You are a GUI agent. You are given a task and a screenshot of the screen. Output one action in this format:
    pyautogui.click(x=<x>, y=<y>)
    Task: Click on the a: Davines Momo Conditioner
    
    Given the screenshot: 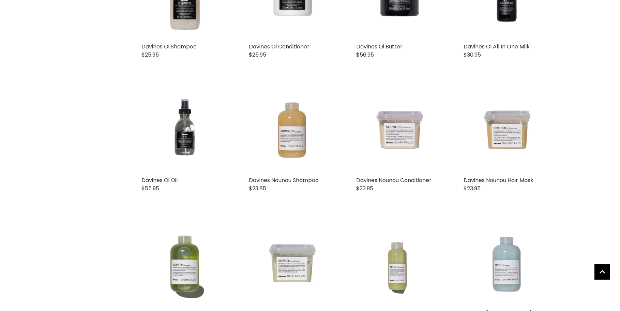 What is the action you would take?
    pyautogui.click(x=292, y=263)
    